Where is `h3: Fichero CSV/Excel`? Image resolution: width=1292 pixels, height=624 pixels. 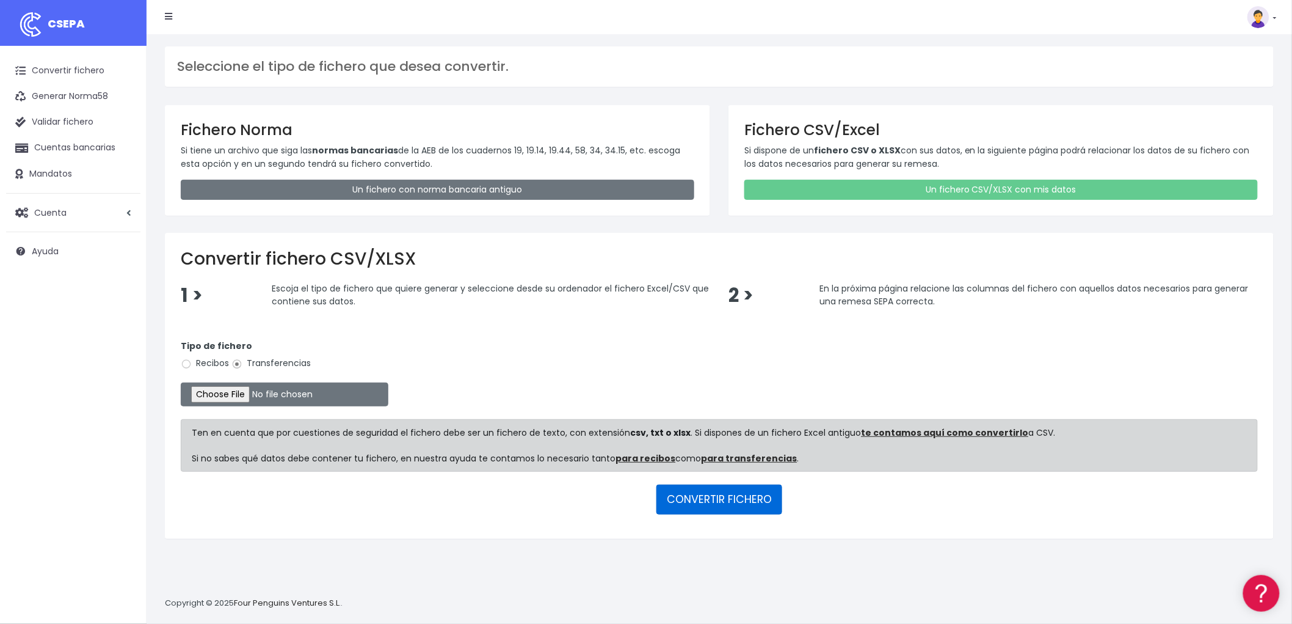
h3: Fichero CSV/Excel is located at coordinates (1001, 129).